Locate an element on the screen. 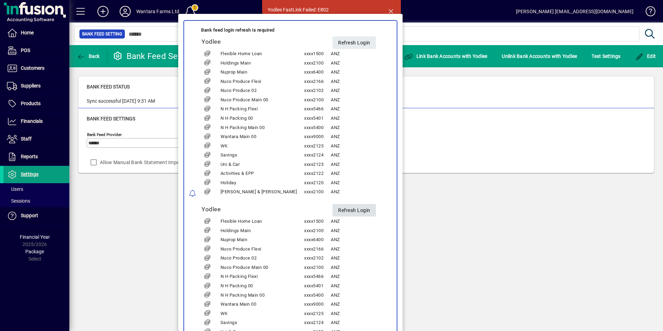 Image resolution: width=663 pixels, height=331 pixels. td: Activities & EPP is located at coordinates (262, 174).